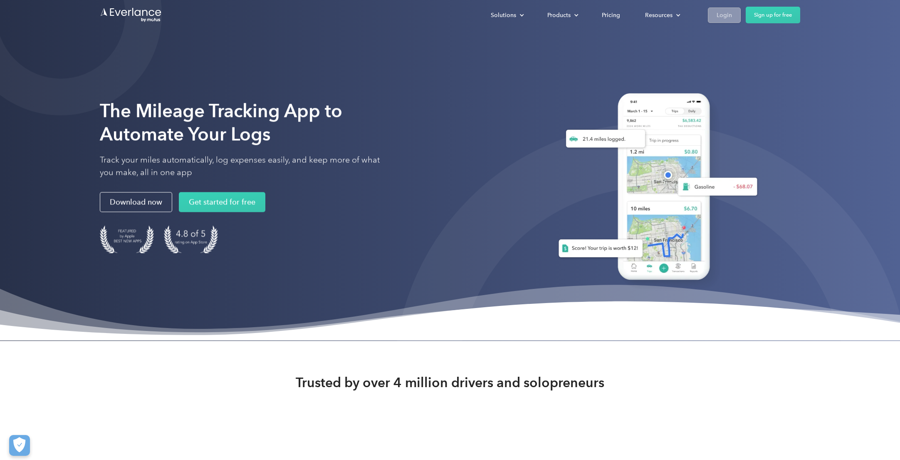 The height and width of the screenshot is (460, 900). I want to click on a: Pricing, so click(611, 15).